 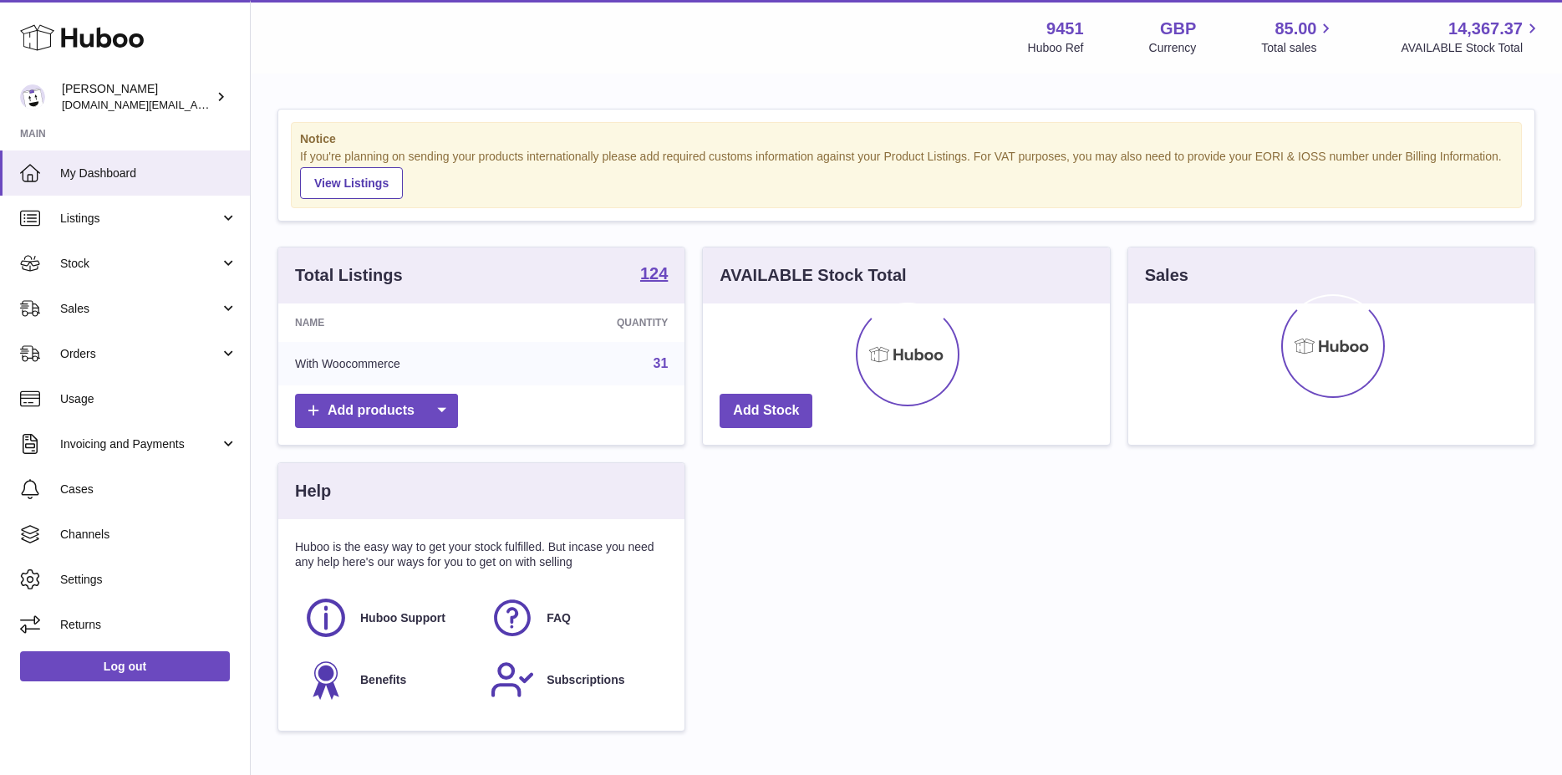 What do you see at coordinates (403, 618) in the screenshot?
I see `span: Huboo Support` at bounding box center [403, 618].